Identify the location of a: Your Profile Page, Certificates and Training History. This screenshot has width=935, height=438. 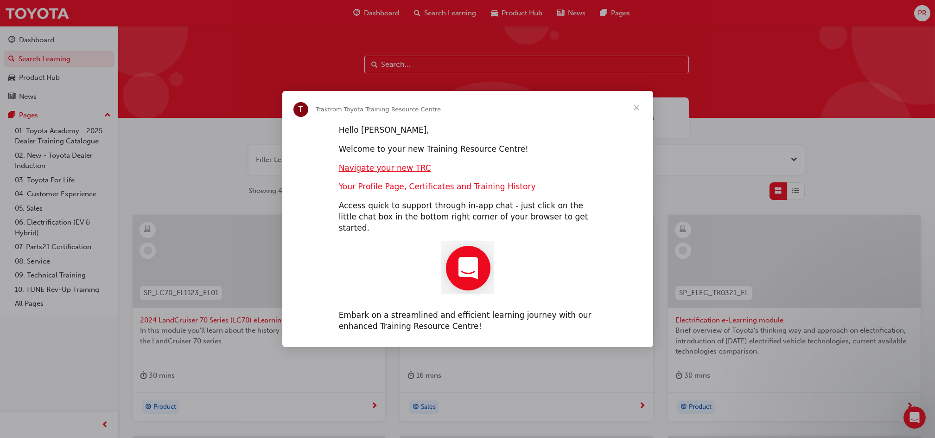
(437, 186).